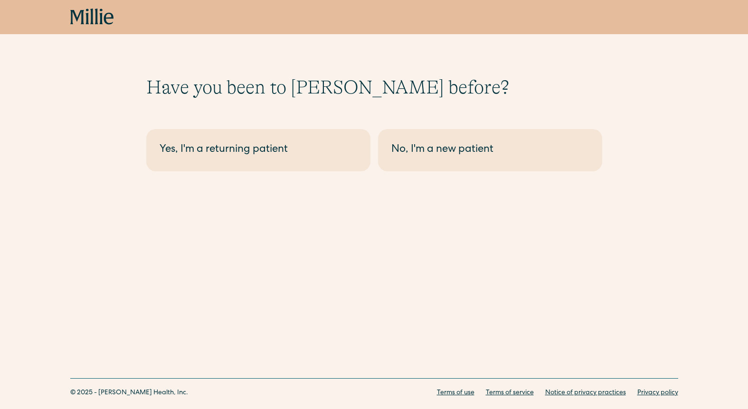 The width and height of the screenshot is (748, 409). What do you see at coordinates (455, 393) in the screenshot?
I see `a: Terms of use` at bounding box center [455, 393].